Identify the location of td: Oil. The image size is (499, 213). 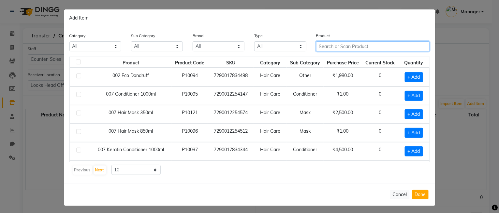
(305, 170).